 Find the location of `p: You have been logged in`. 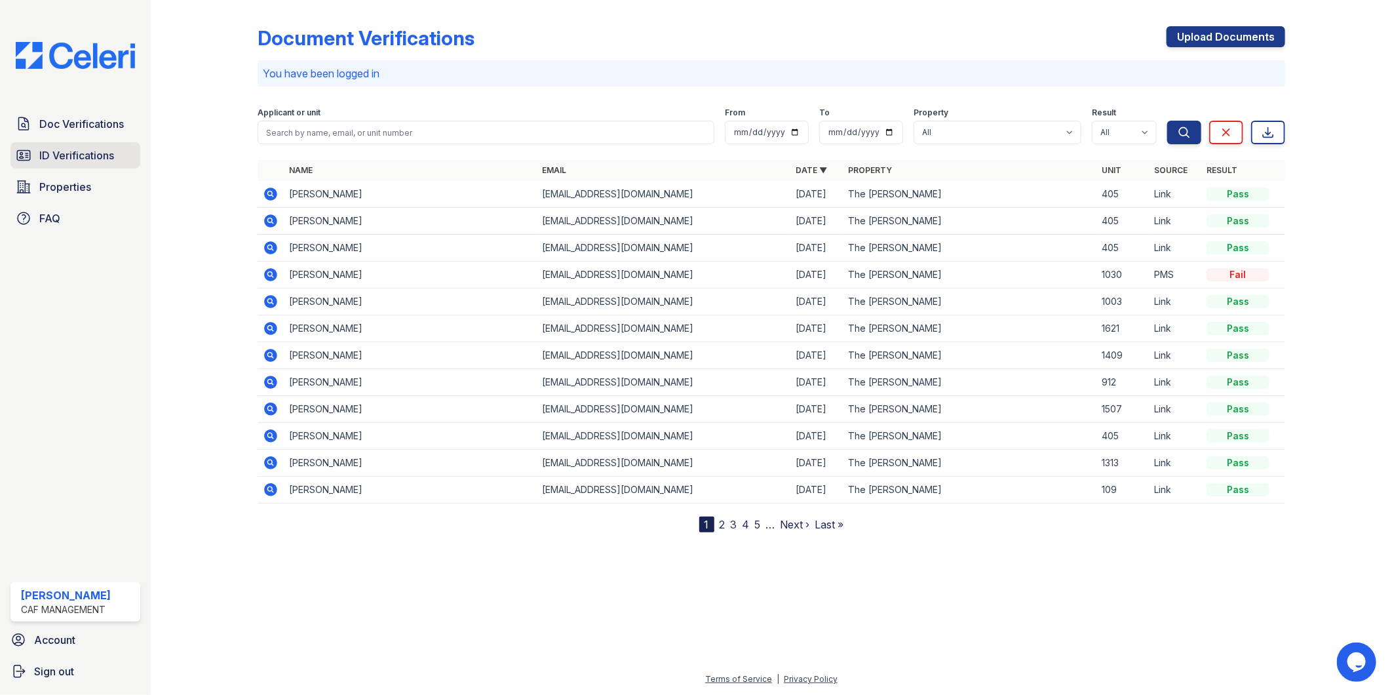

p: You have been logged in is located at coordinates (771, 73).